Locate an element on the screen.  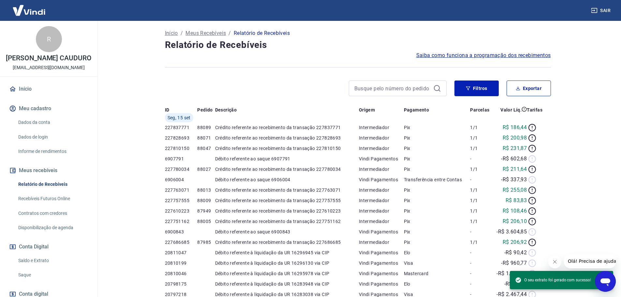
button: Exportar is located at coordinates (529, 88).